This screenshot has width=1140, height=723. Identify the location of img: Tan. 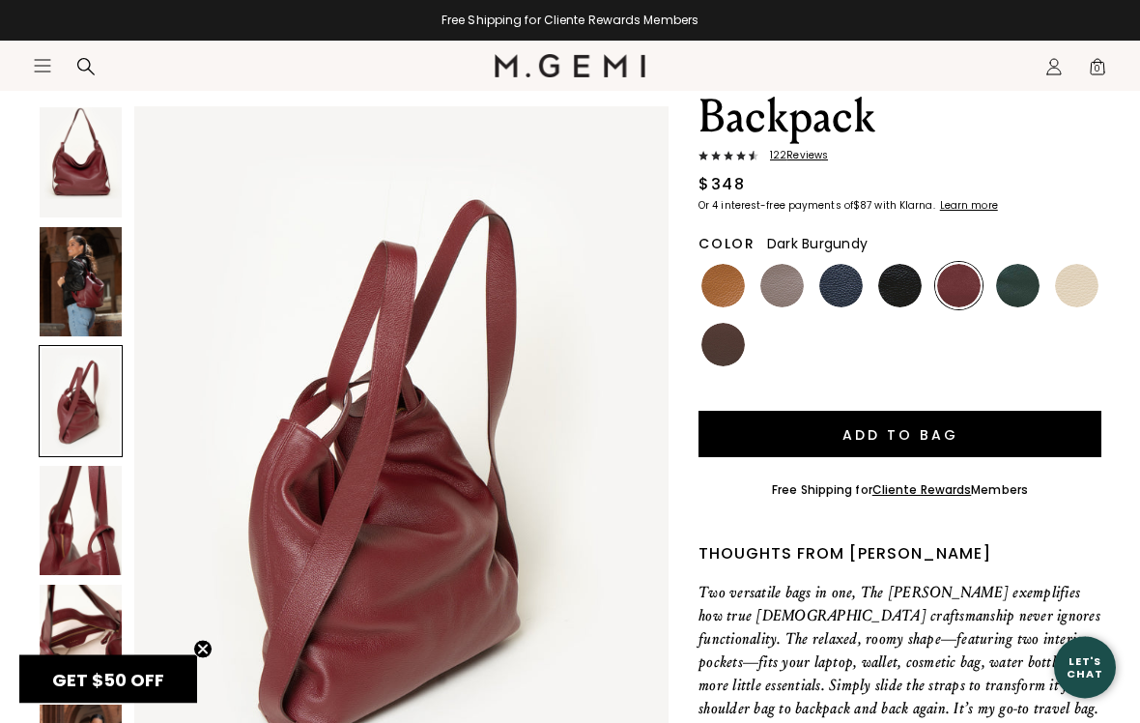
(723, 286).